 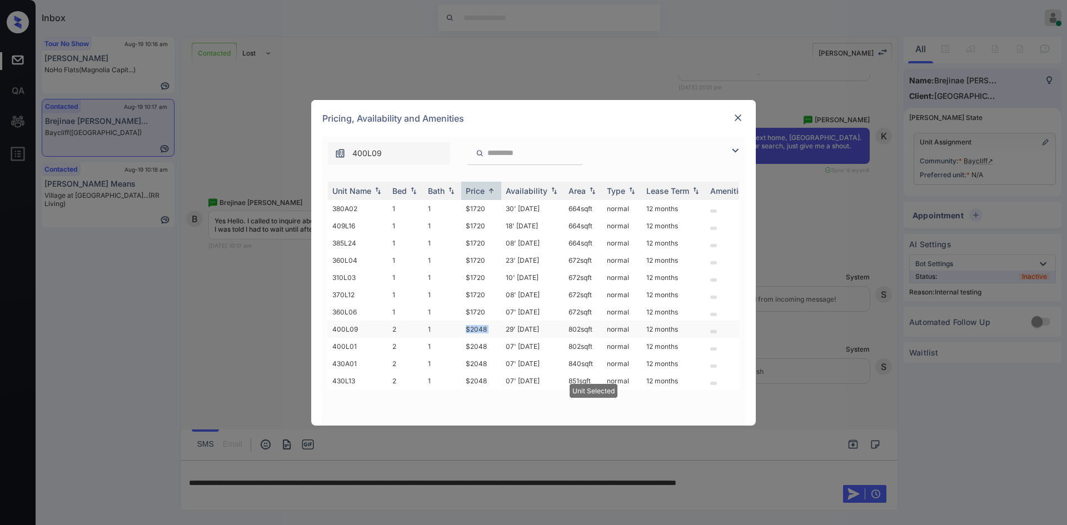 What do you see at coordinates (738, 118) in the screenshot?
I see `img: close` at bounding box center [738, 118].